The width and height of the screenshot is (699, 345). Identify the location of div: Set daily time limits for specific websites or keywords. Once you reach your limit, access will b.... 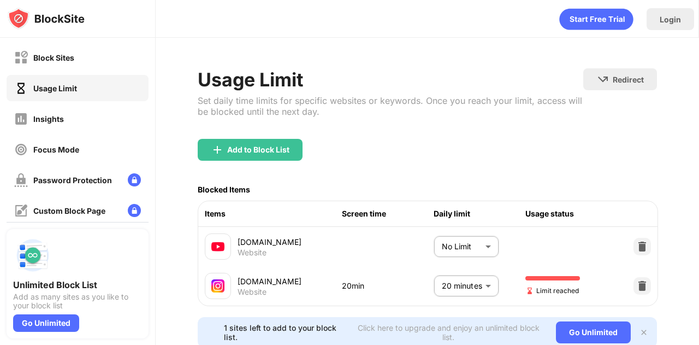
(391, 106).